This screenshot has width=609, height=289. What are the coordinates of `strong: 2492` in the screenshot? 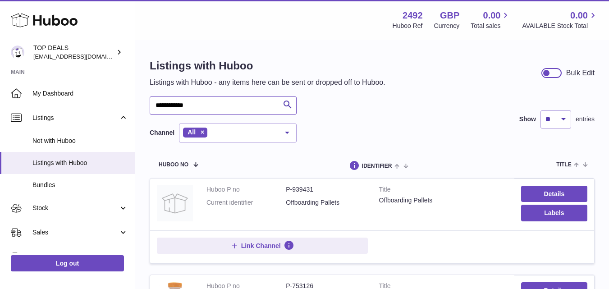 It's located at (413, 15).